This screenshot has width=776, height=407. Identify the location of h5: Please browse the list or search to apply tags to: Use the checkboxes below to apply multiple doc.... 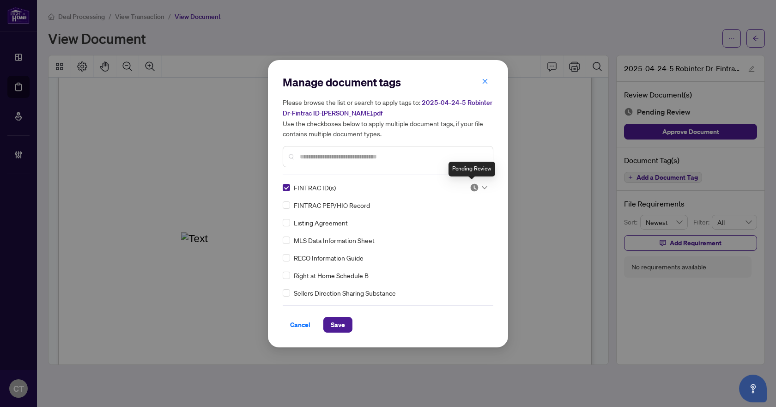
(388, 118).